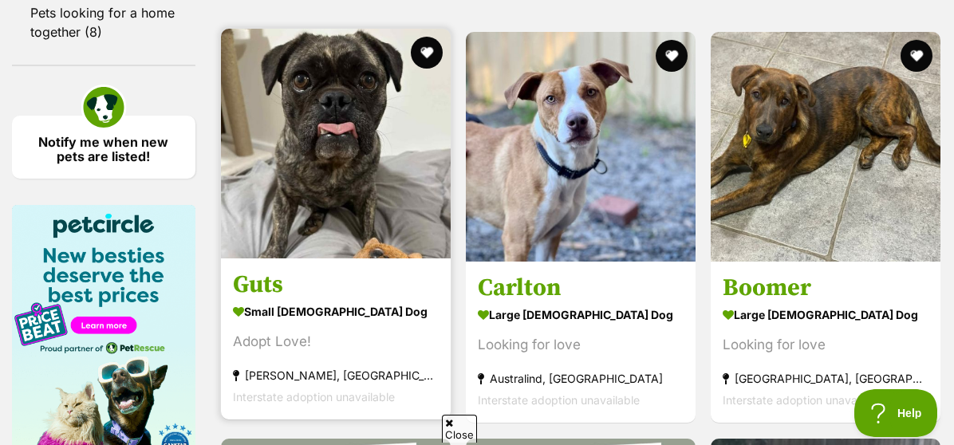 This screenshot has height=445, width=954. Describe the element at coordinates (336, 286) in the screenshot. I see `h3: Guts` at that location.